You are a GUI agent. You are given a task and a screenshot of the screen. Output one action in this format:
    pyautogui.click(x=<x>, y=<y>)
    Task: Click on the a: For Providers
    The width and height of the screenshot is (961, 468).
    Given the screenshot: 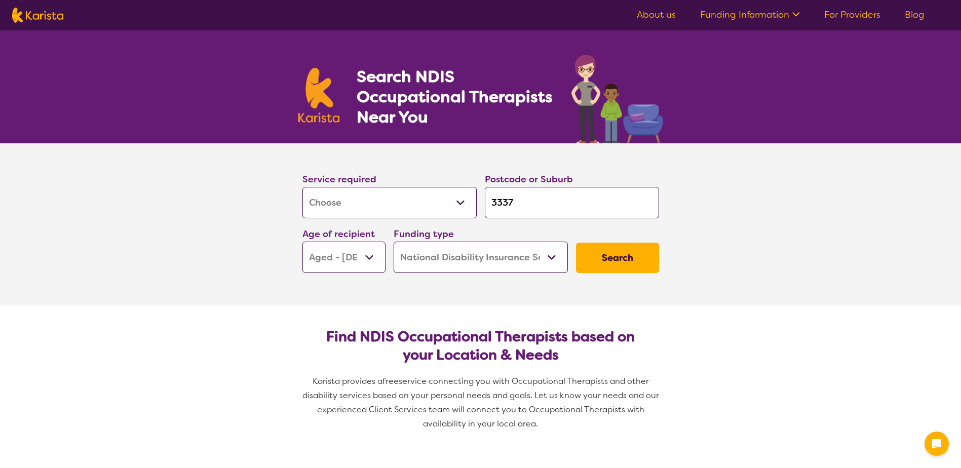 What is the action you would take?
    pyautogui.click(x=852, y=15)
    